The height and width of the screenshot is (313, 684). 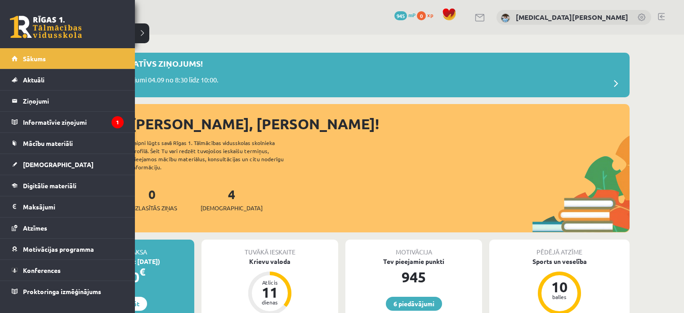 I want to click on a: Mācību materiāli, so click(x=67, y=143).